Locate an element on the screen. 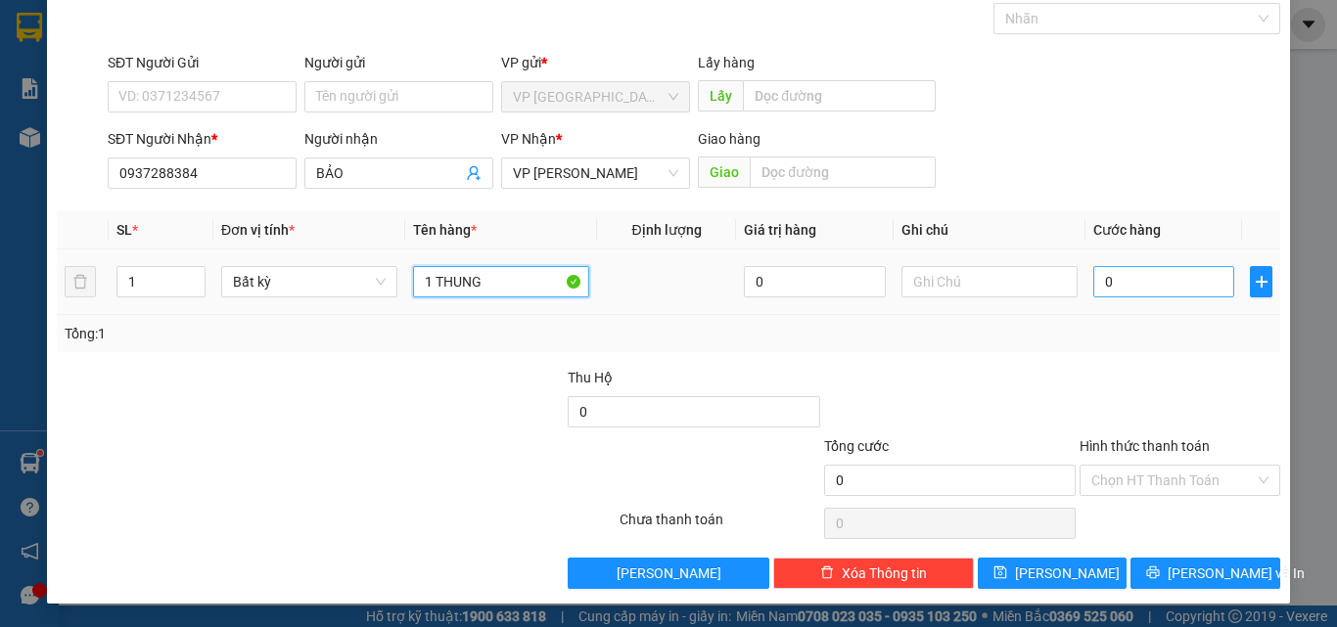 The height and width of the screenshot is (627, 1337). span: save is located at coordinates (1000, 573).